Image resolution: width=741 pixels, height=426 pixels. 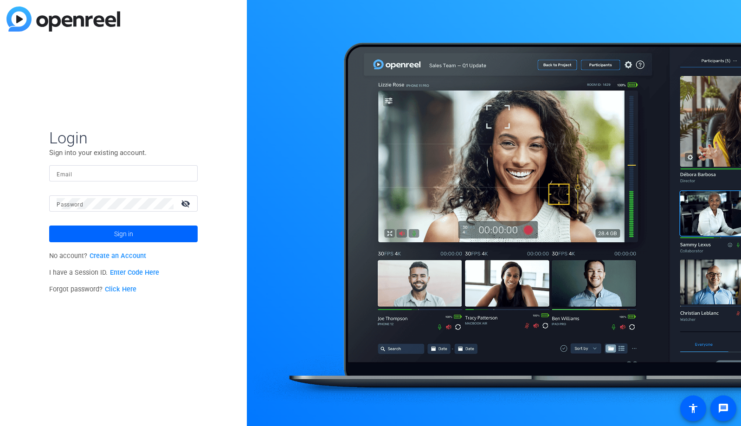 What do you see at coordinates (723, 408) in the screenshot?
I see `mat-icon: message` at bounding box center [723, 408].